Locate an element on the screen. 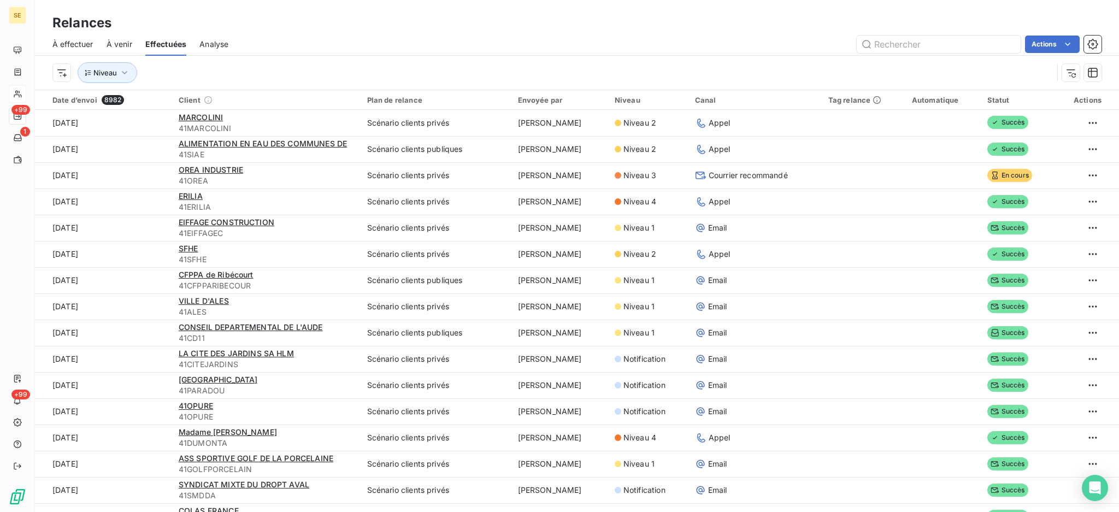 The image size is (1119, 512). td: Scénario clients publiques is located at coordinates (436, 280).